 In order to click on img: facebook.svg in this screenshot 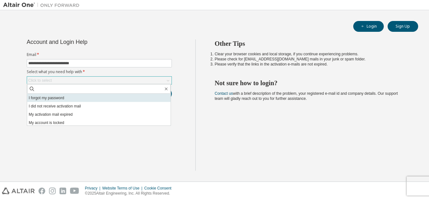, I will do `click(42, 191)`.